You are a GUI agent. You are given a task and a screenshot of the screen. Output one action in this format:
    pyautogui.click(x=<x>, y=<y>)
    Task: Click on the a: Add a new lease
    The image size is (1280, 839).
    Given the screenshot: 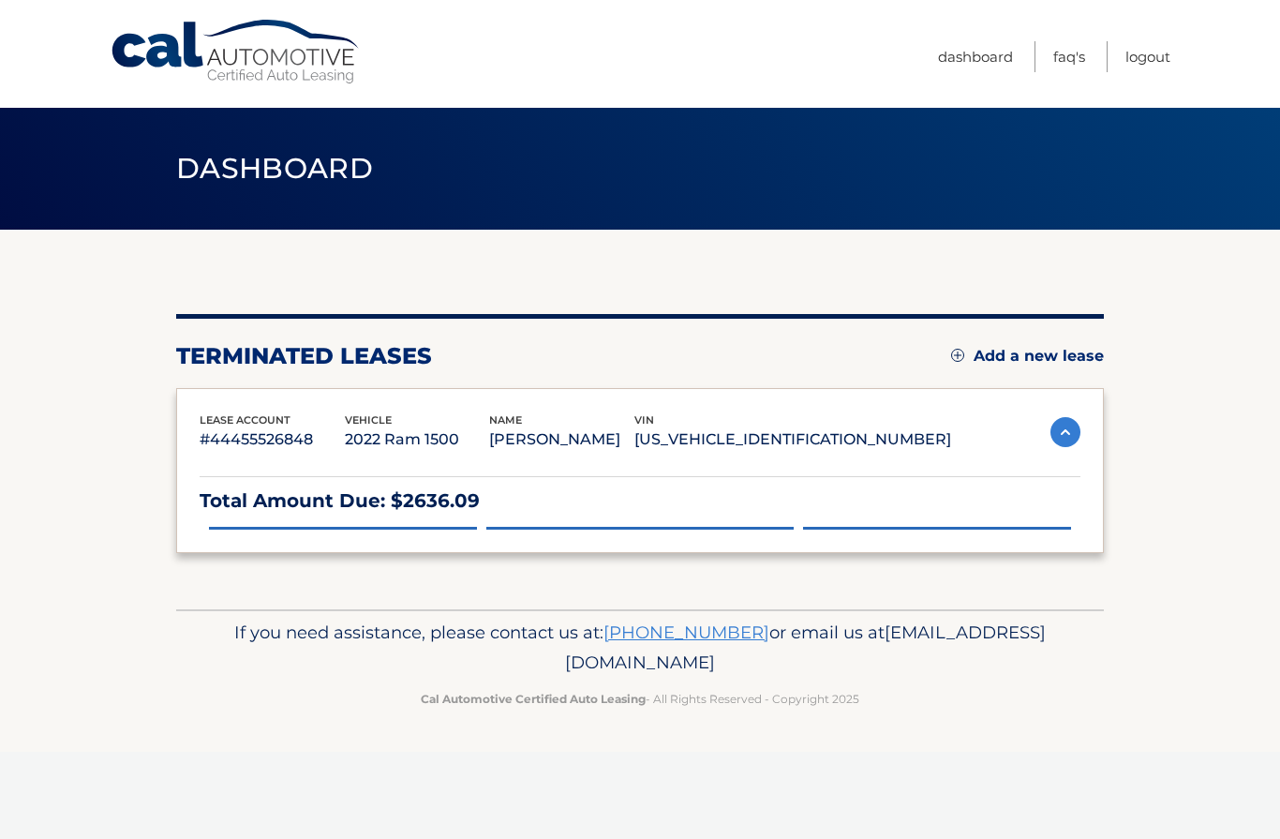 What is the action you would take?
    pyautogui.click(x=1027, y=356)
    